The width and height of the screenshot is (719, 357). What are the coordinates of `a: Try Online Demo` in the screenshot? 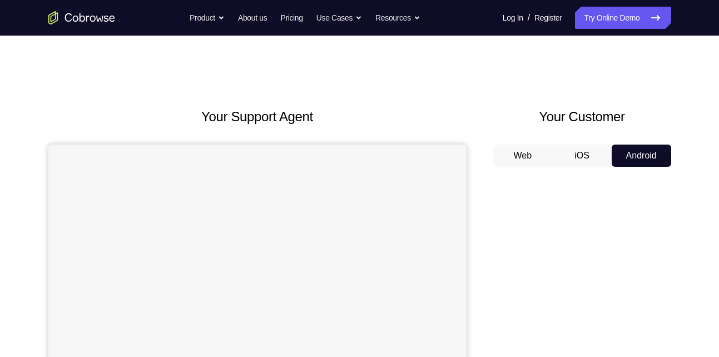 It's located at (623, 18).